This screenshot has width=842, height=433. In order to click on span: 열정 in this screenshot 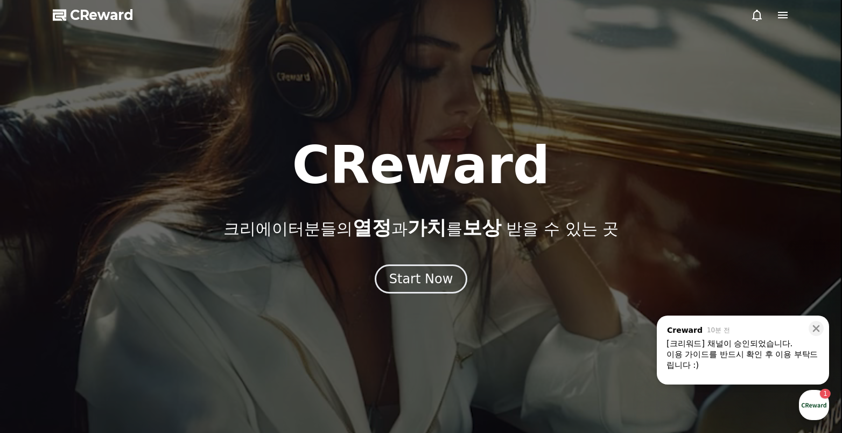, I will do `click(372, 227)`.